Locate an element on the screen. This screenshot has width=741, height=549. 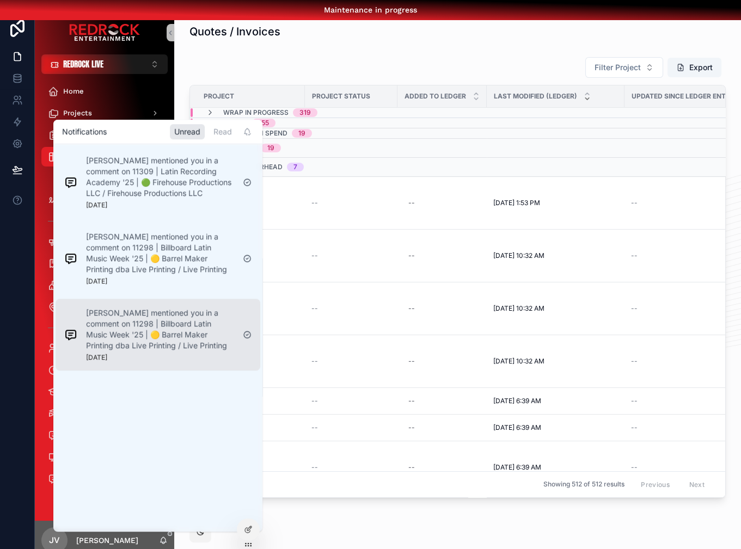
a: Projects is located at coordinates (105, 113).